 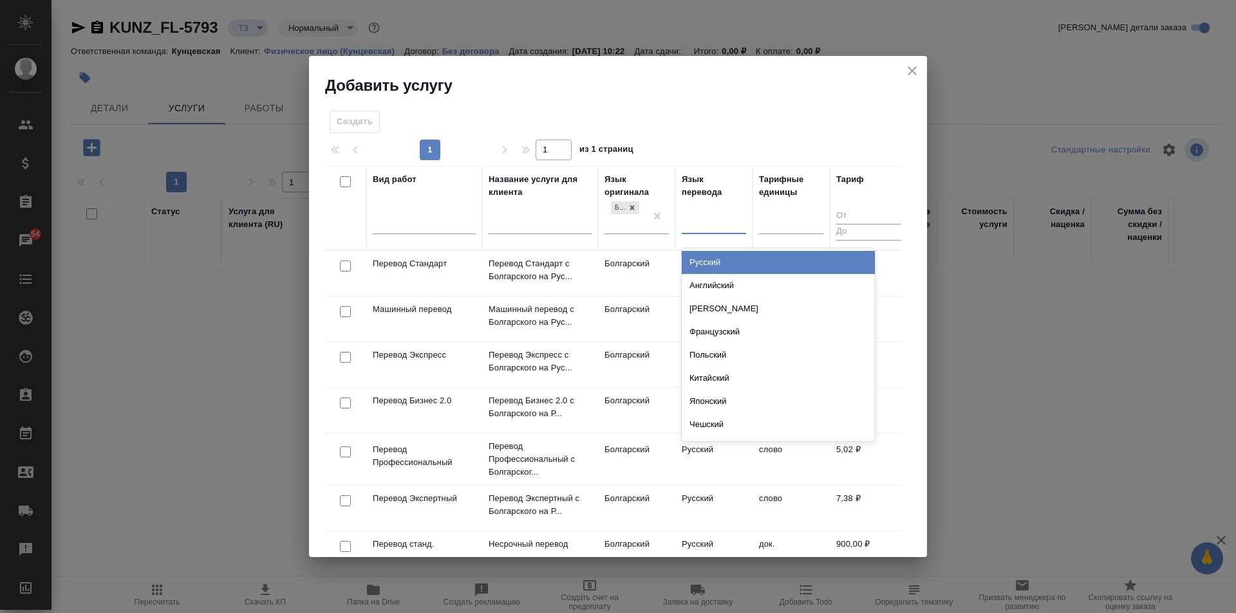 I want to click on p: Перевод Экспертный с Болгарского на Р..., so click(x=540, y=505).